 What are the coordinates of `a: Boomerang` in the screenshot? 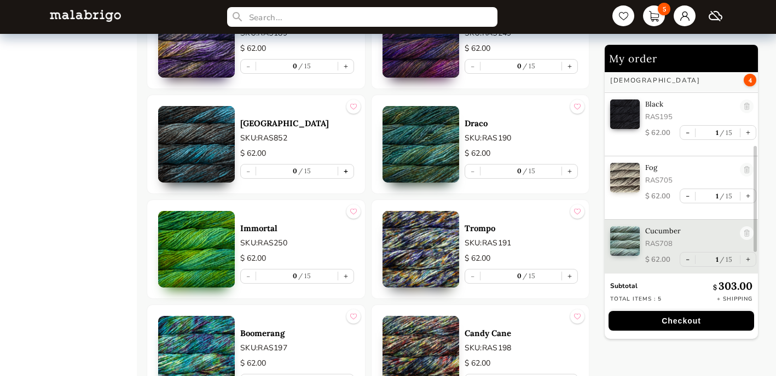 It's located at (297, 333).